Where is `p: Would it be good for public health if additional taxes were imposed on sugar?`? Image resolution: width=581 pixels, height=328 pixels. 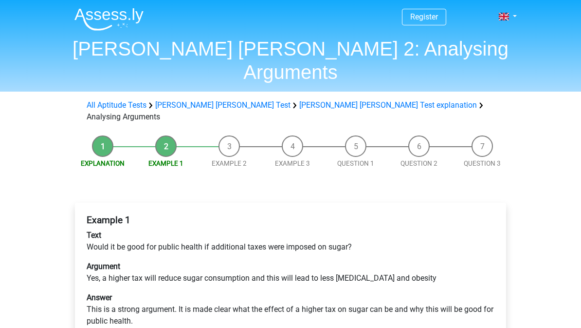 p: Would it be good for public health if additional taxes were imposed on sugar? is located at coordinates (291, 241).